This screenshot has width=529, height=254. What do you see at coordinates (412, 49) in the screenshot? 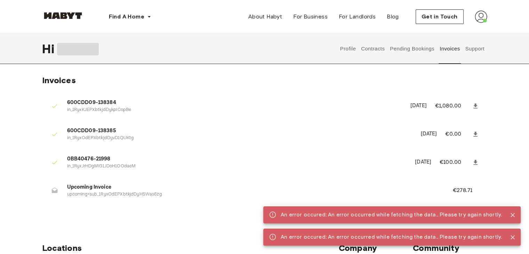
I see `div: user profile tabs` at bounding box center [412, 49].